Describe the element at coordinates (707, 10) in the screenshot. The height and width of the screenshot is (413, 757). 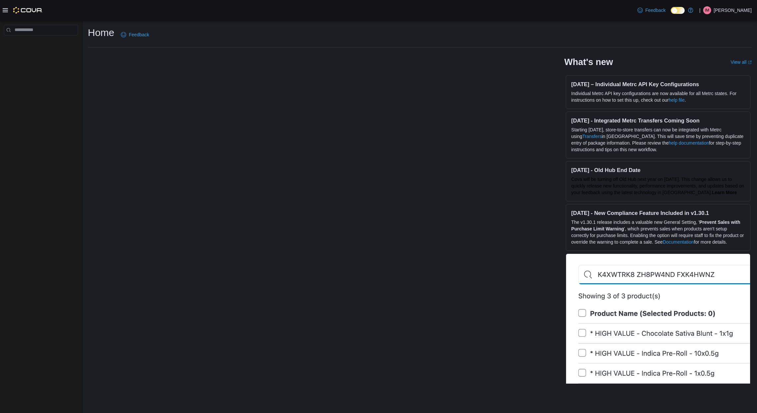
I see `span: IM` at that location.